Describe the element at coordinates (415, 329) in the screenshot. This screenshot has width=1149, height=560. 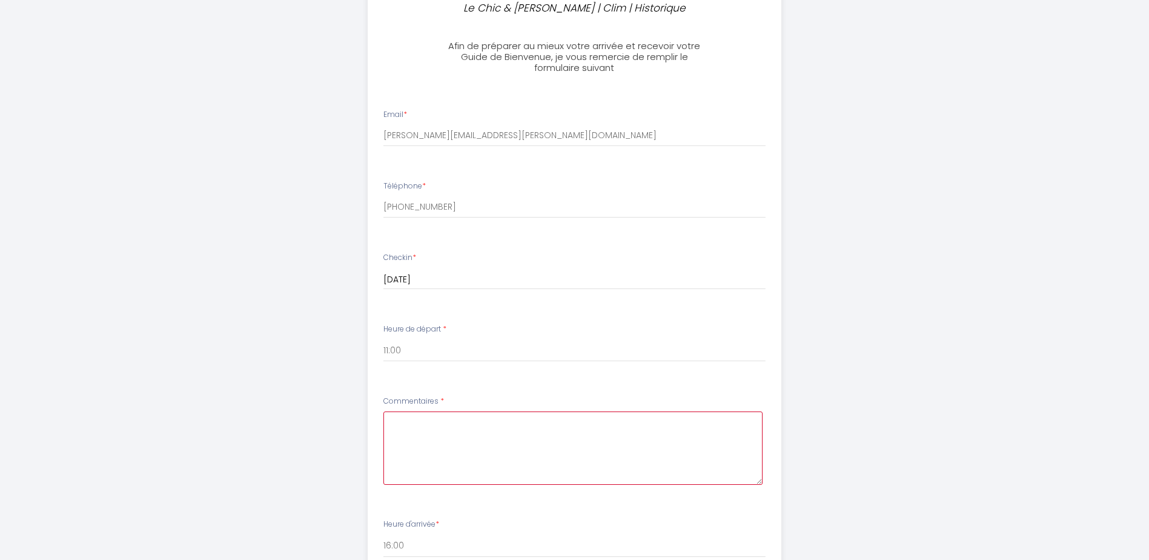
I see `label: Heure de départ` at that location.